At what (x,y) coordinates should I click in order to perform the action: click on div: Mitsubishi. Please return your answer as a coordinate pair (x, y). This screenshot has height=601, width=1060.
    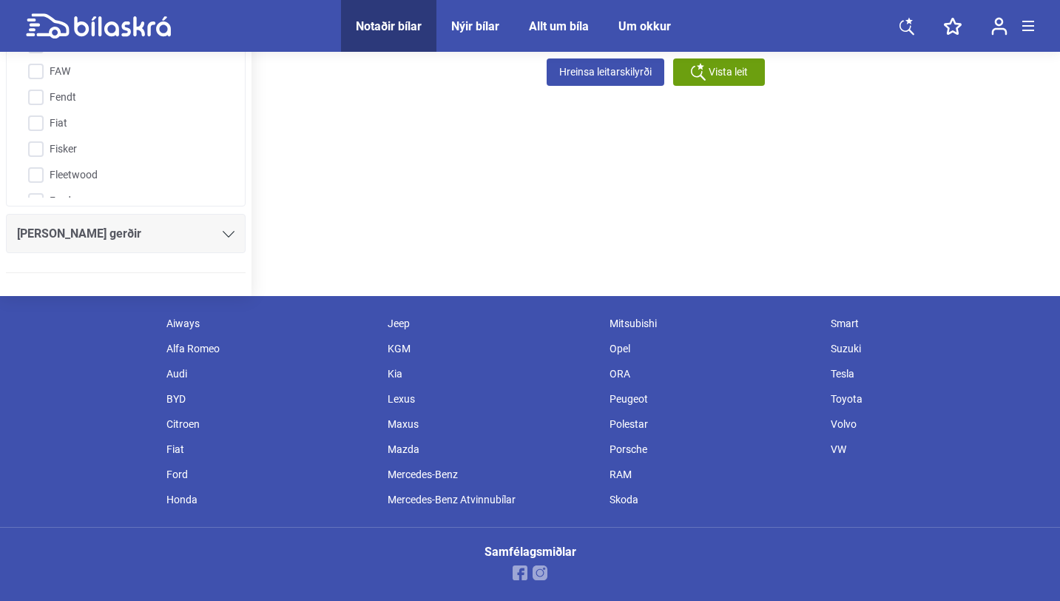
    Looking at the image, I should click on (713, 323).